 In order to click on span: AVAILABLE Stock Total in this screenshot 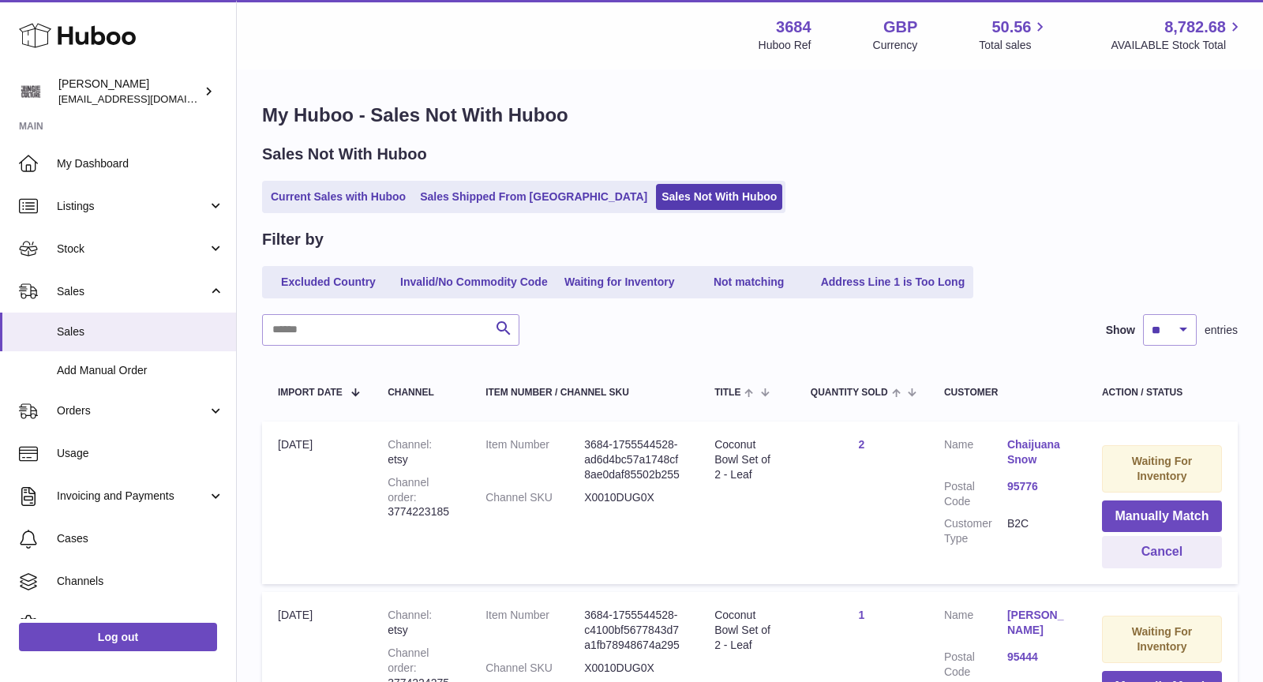, I will do `click(1177, 45)`.